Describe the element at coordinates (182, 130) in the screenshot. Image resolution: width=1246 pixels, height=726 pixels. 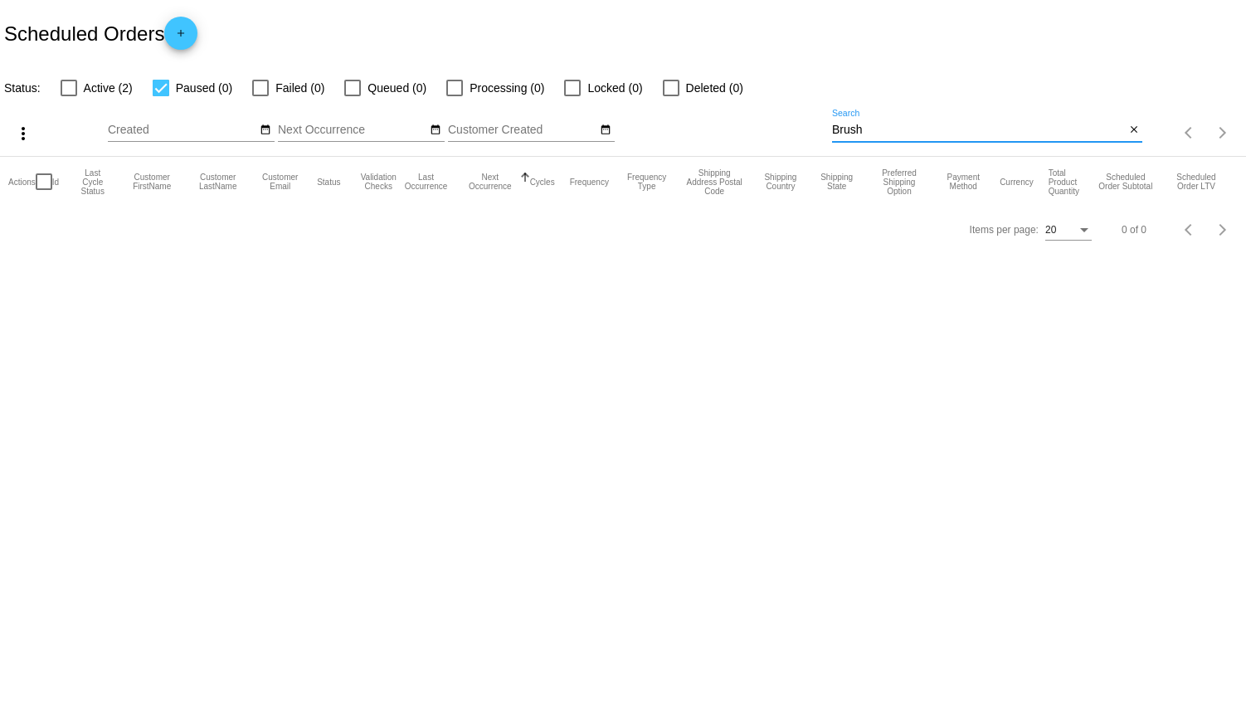
I see `input: Created` at that location.